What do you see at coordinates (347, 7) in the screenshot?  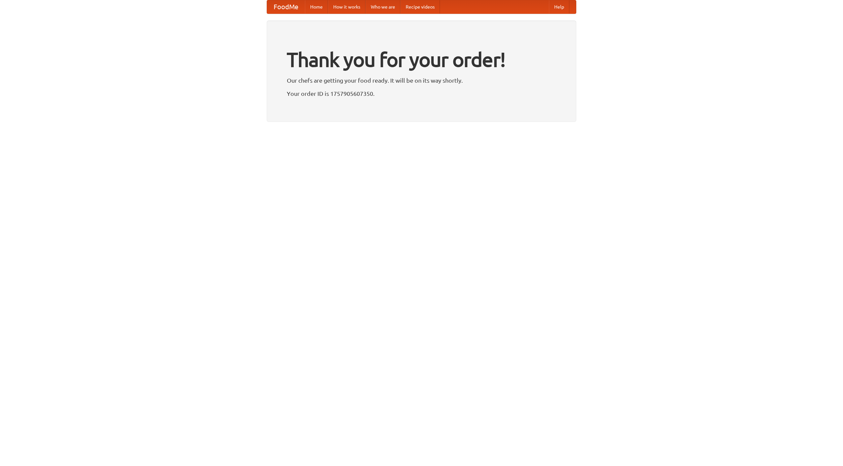 I see `a: How it works` at bounding box center [347, 7].